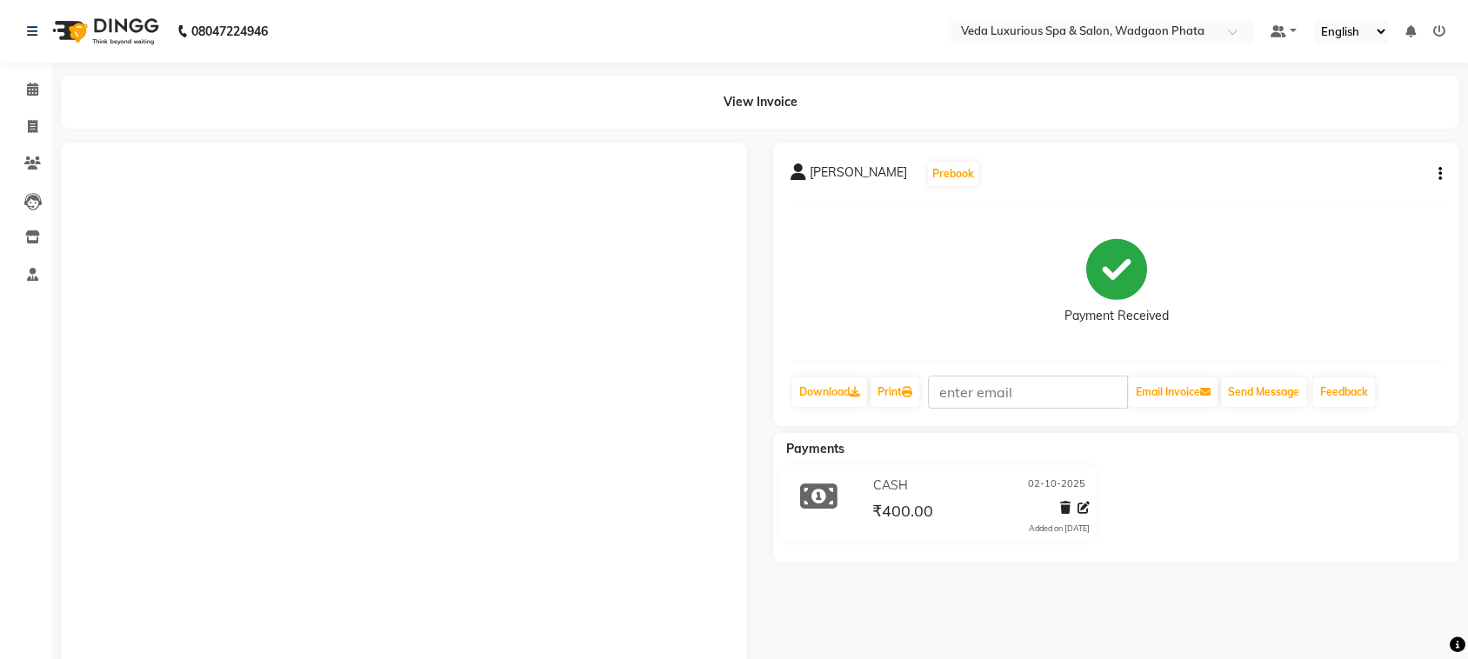 This screenshot has width=1468, height=659. Describe the element at coordinates (1028, 392) in the screenshot. I see `input: enter email` at that location.